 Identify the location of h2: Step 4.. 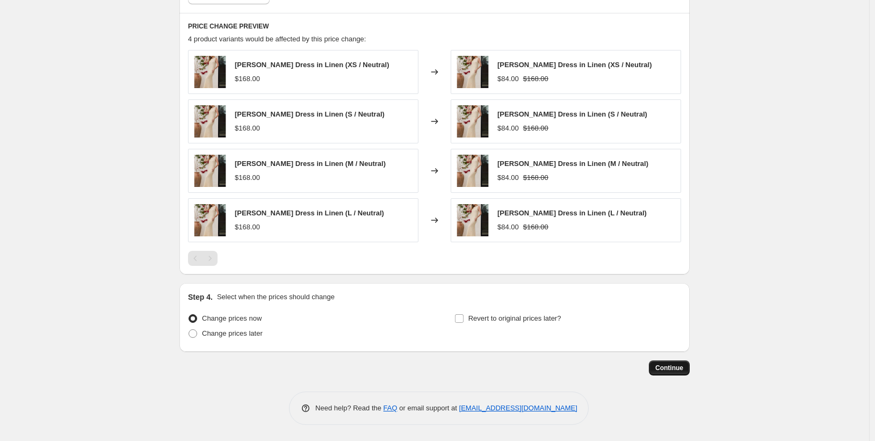
(200, 297).